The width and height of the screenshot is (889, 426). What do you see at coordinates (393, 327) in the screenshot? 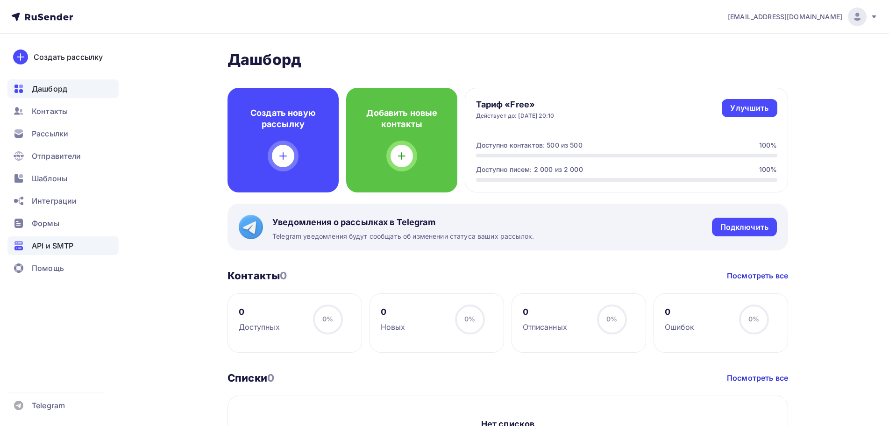
I see `div: Новых` at bounding box center [393, 327].